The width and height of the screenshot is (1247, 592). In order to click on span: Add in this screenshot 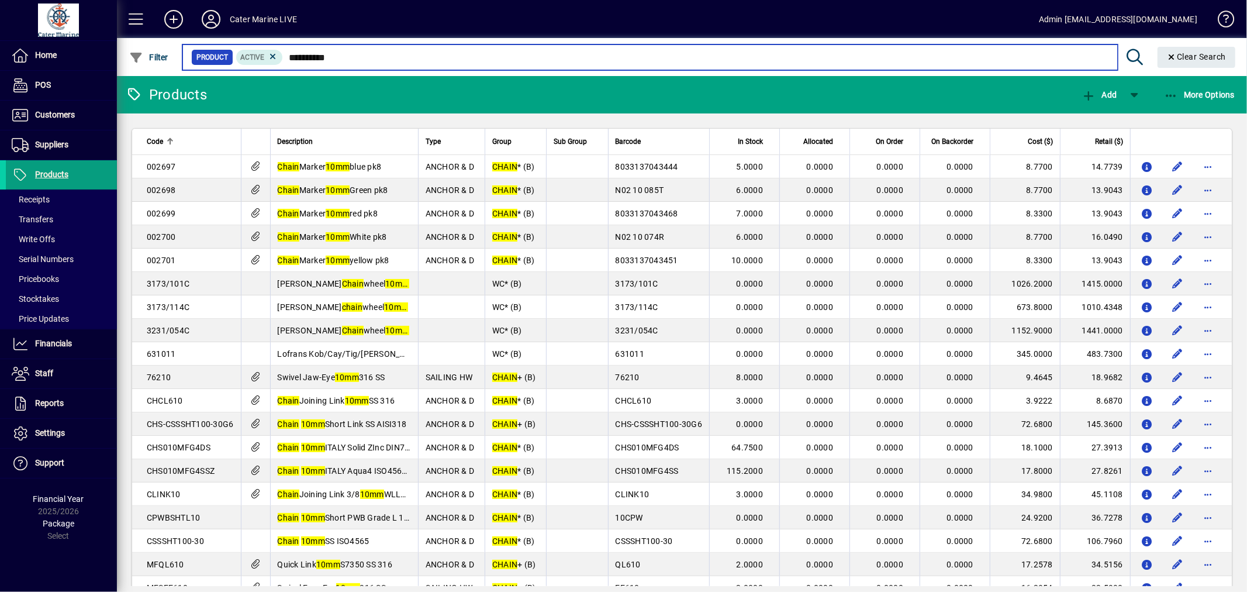, I will do `click(1099, 95)`.